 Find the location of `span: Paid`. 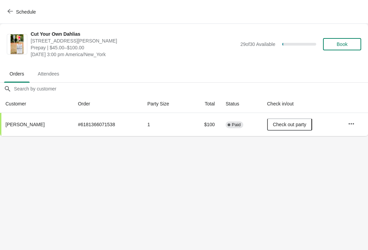

span: Paid is located at coordinates (236, 125).